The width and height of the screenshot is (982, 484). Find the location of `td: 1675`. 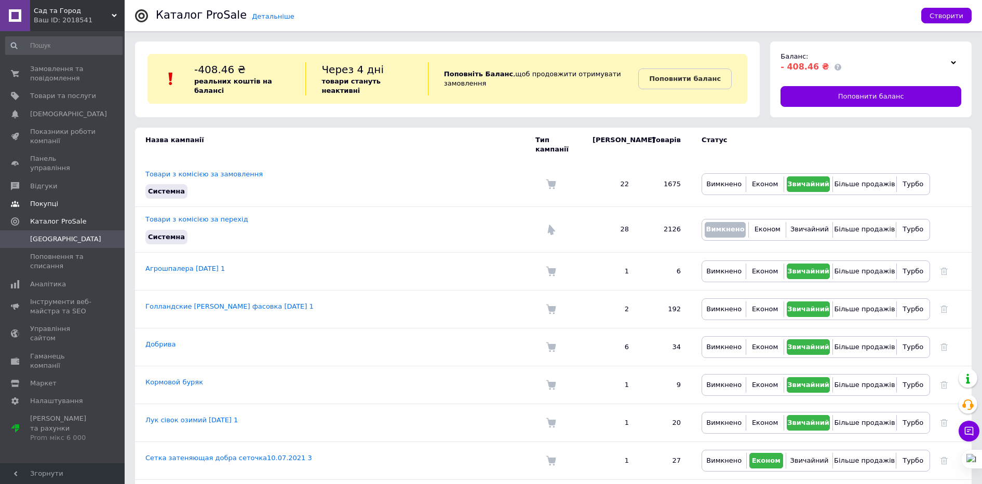

td: 1675 is located at coordinates (665, 184).